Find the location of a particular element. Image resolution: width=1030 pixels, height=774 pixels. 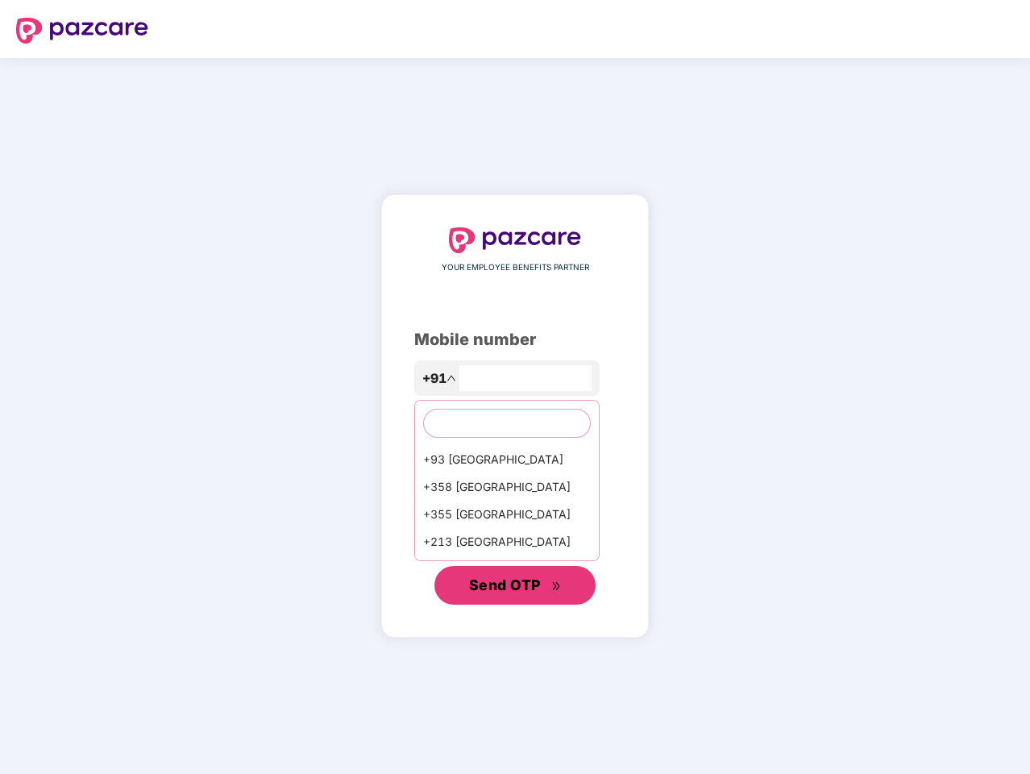

span: up is located at coordinates (451, 378).